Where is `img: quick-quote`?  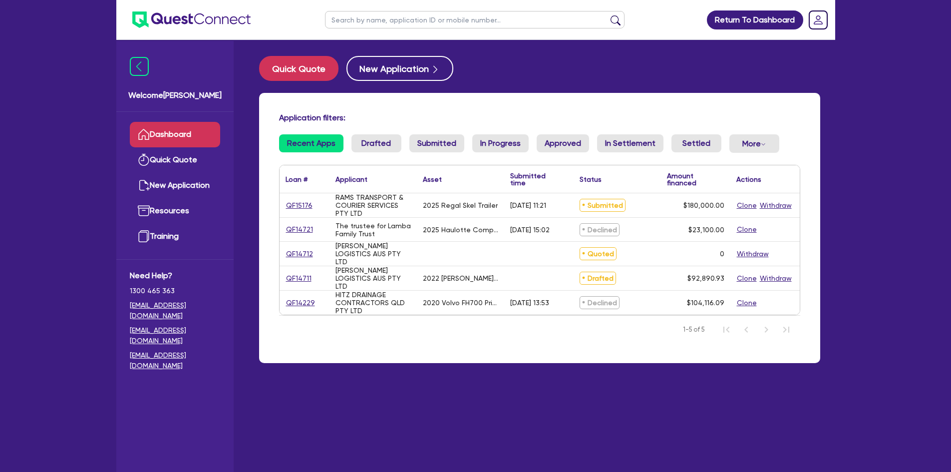 img: quick-quote is located at coordinates (144, 160).